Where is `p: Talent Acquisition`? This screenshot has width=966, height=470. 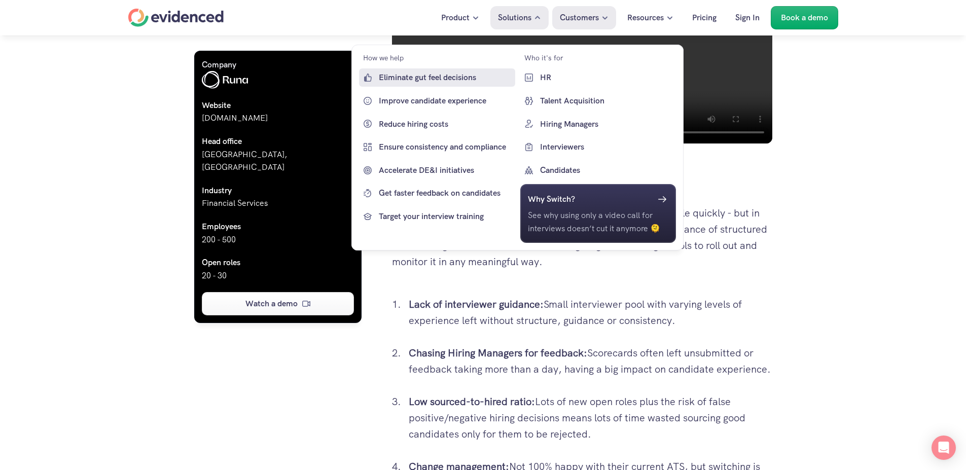
p: Talent Acquisition is located at coordinates (607, 101).